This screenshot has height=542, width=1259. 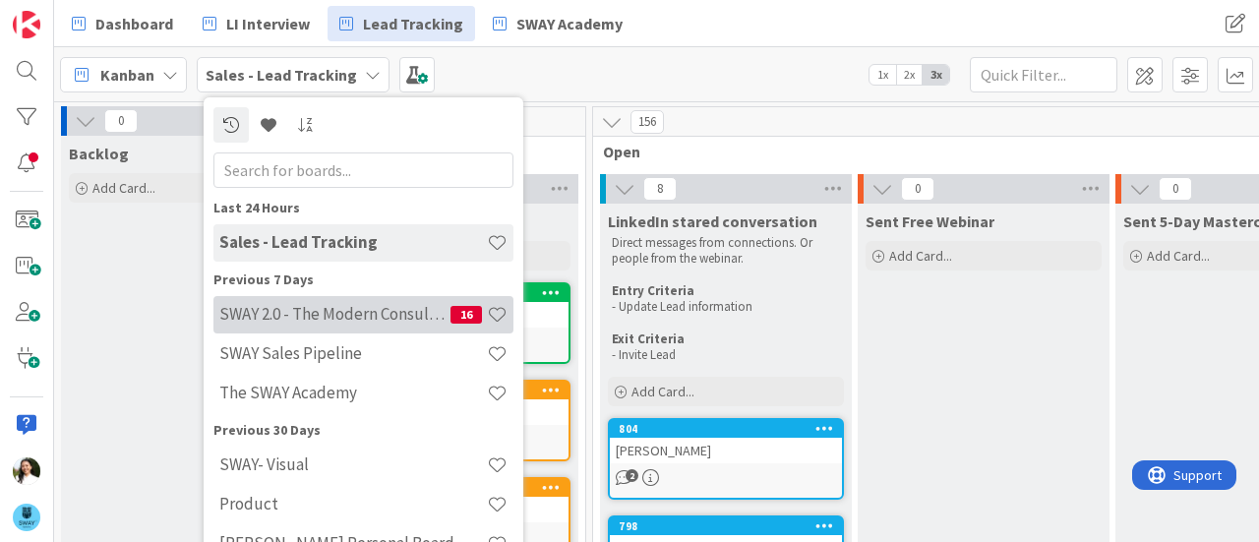 I want to click on span: Lead Tracking, so click(x=413, y=24).